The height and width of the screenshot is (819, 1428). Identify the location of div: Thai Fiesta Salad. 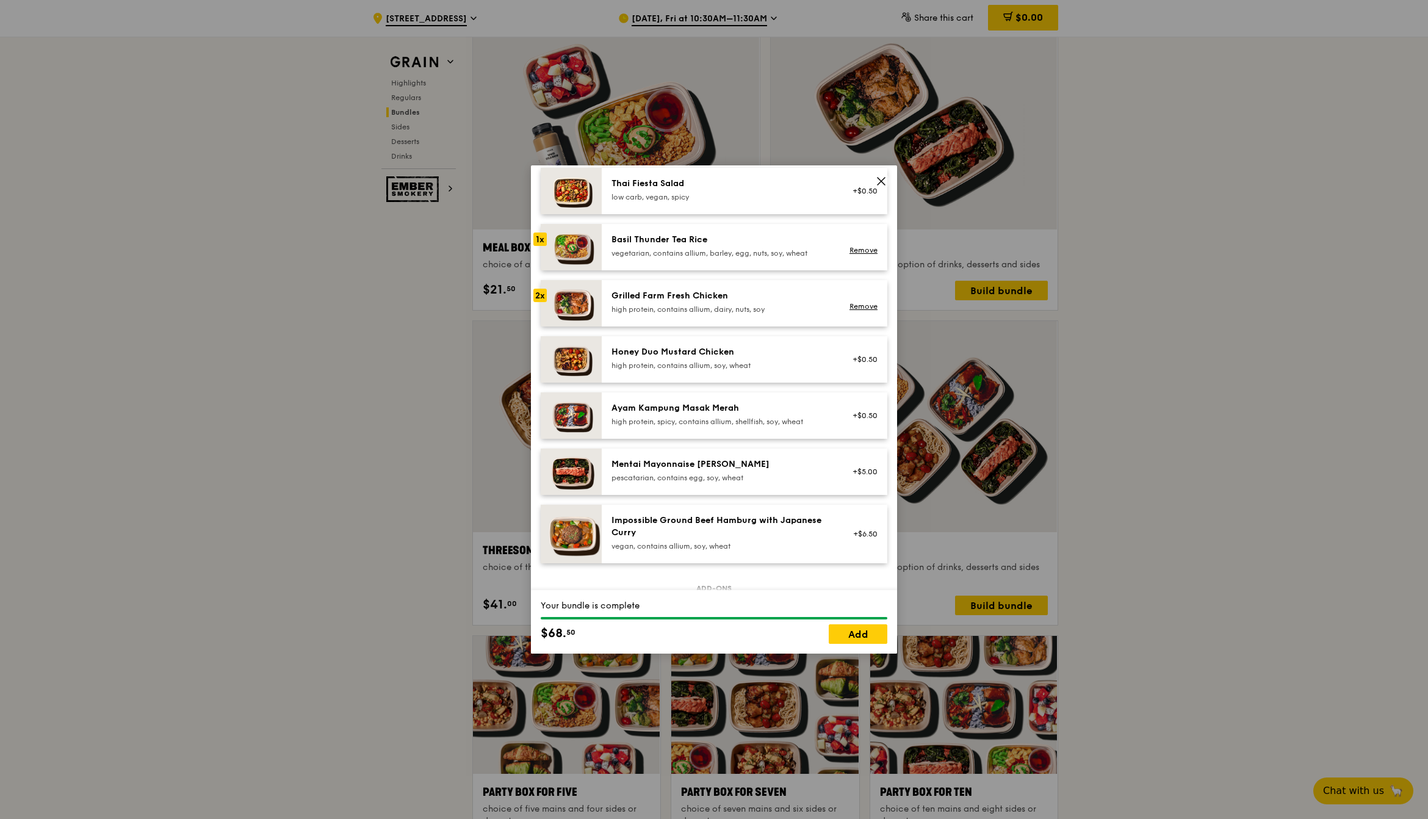
(721, 184).